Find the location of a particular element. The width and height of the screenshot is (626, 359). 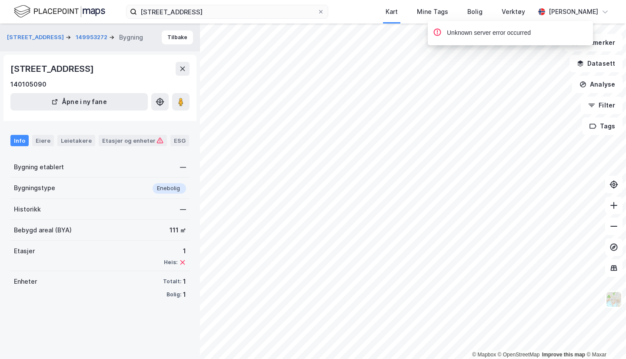

a: OpenStreetMap is located at coordinates (519, 354).